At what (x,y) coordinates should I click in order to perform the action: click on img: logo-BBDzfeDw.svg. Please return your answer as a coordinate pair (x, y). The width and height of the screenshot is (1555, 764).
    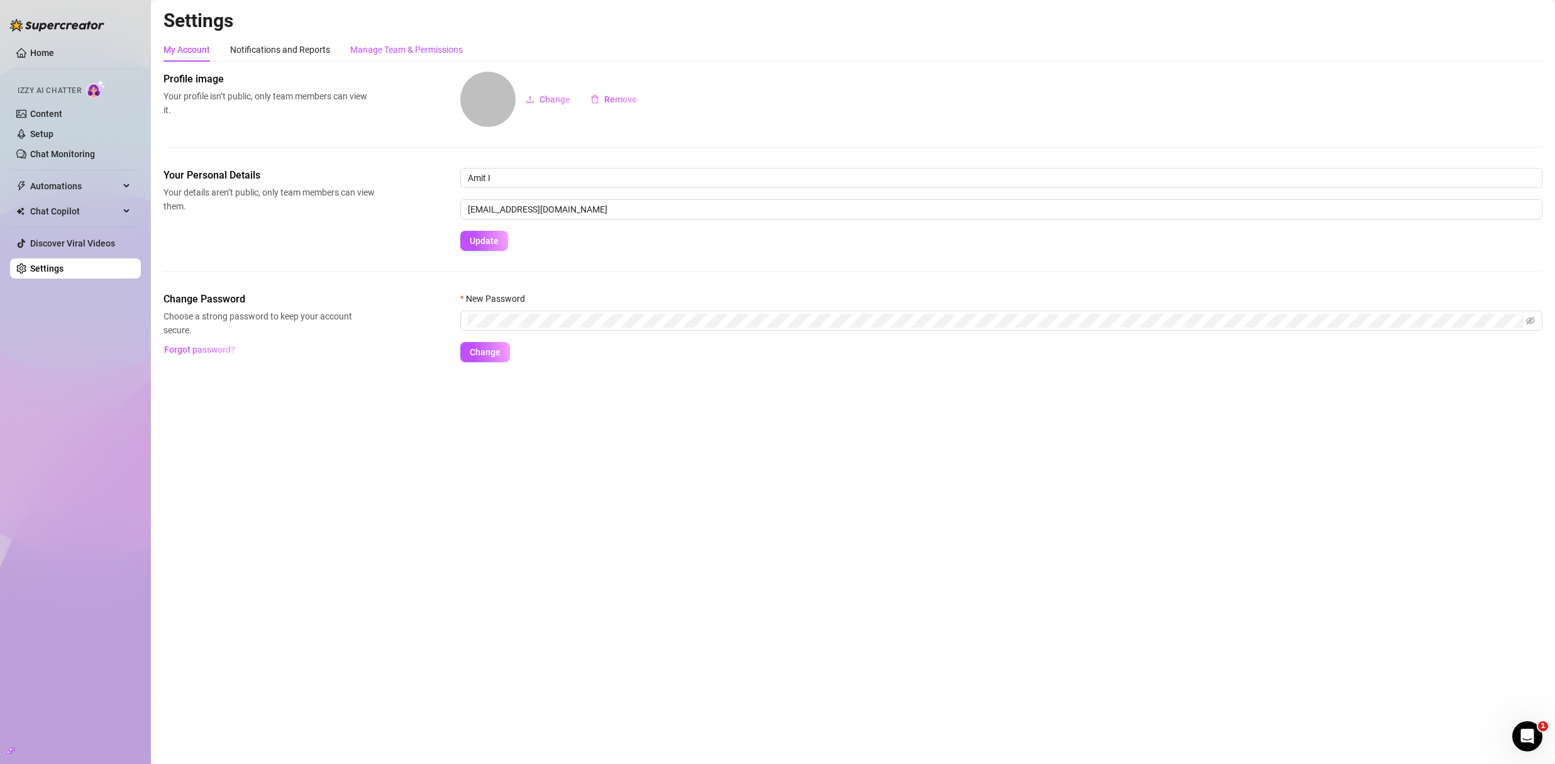
    Looking at the image, I should click on (57, 25).